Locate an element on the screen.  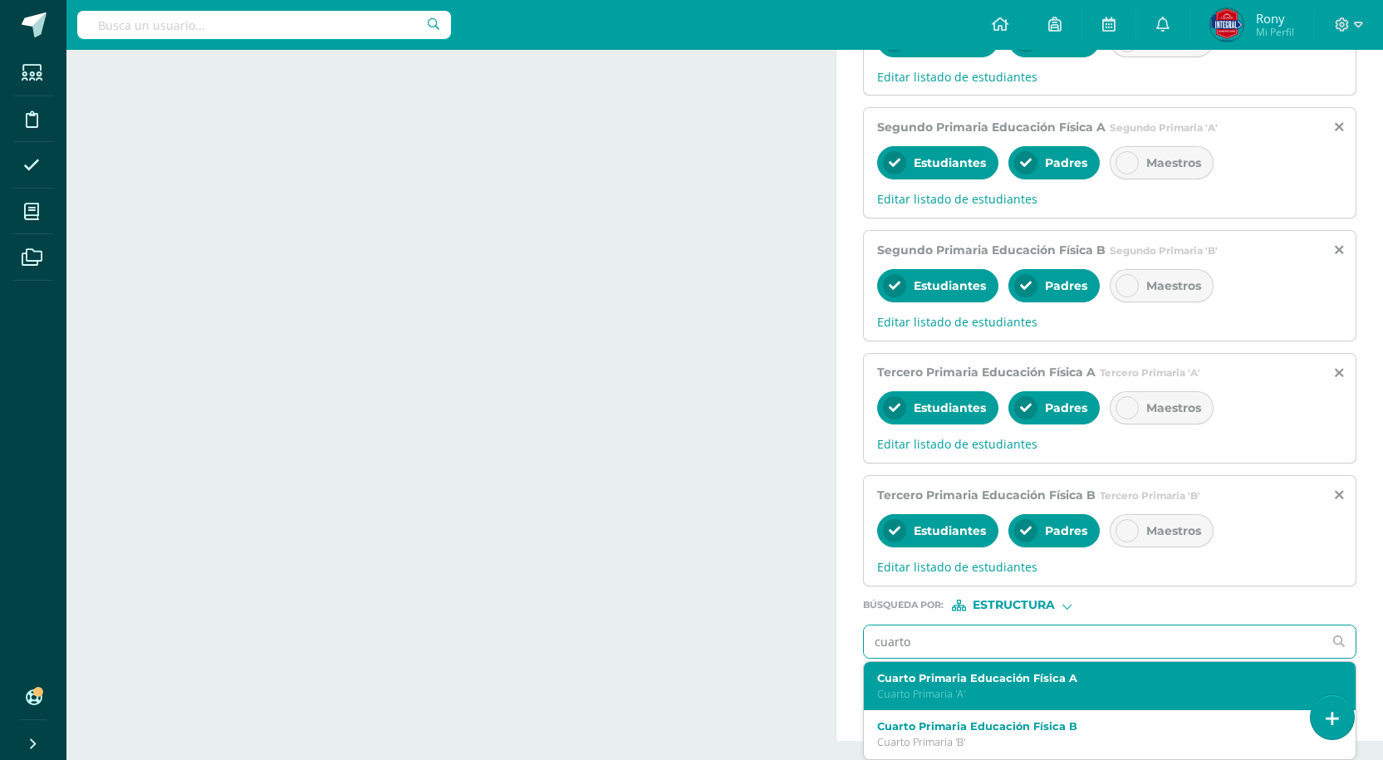
input: Ej. Primero primaria is located at coordinates (1093, 641).